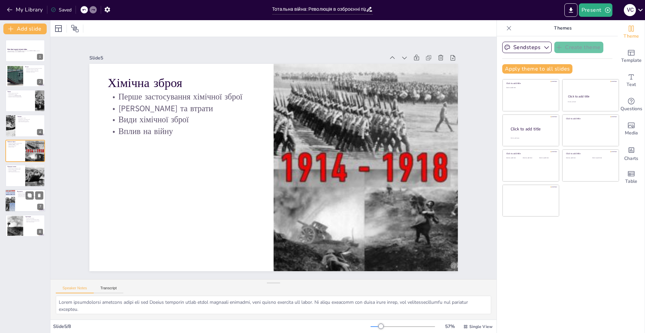 This screenshot has width=645, height=333. Describe the element at coordinates (34, 217) in the screenshot. I see `p: Артилерія` at that location.